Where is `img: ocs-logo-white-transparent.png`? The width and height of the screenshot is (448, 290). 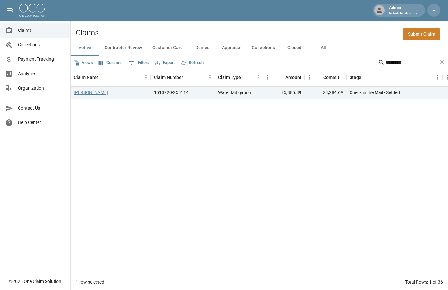 img: ocs-logo-white-transparent.png is located at coordinates (32, 10).